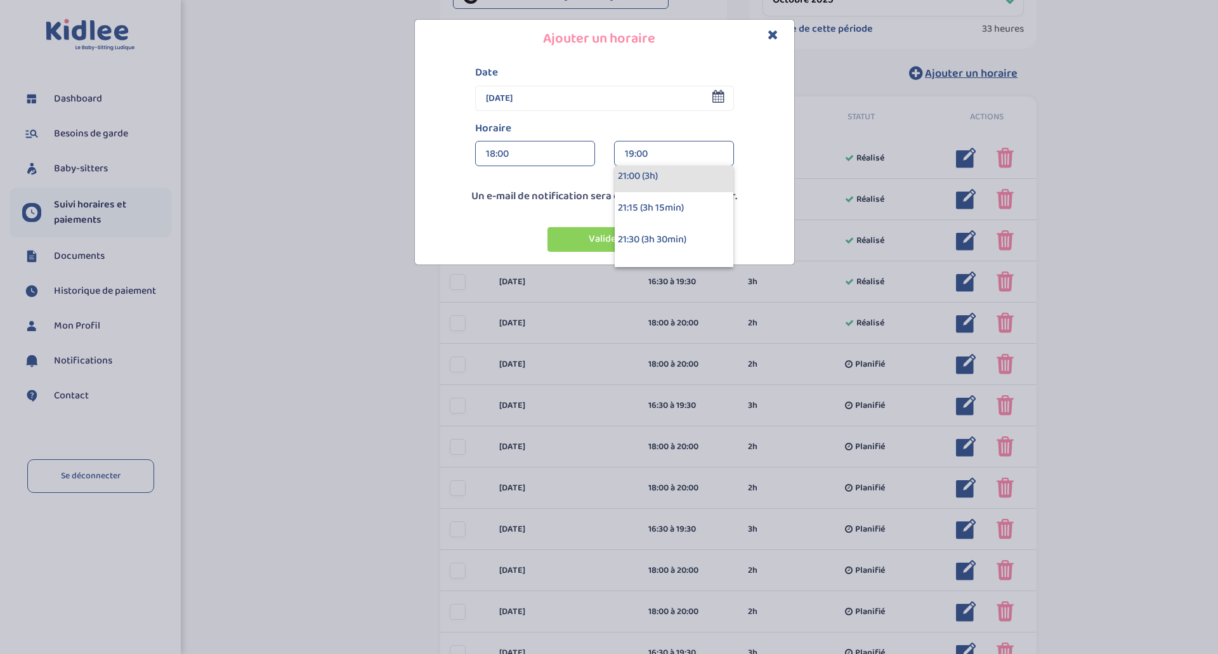 This screenshot has height=654, width=1218. What do you see at coordinates (605, 197) in the screenshot?
I see `p: Un e-mail de notification sera envoyé à` at bounding box center [605, 197].